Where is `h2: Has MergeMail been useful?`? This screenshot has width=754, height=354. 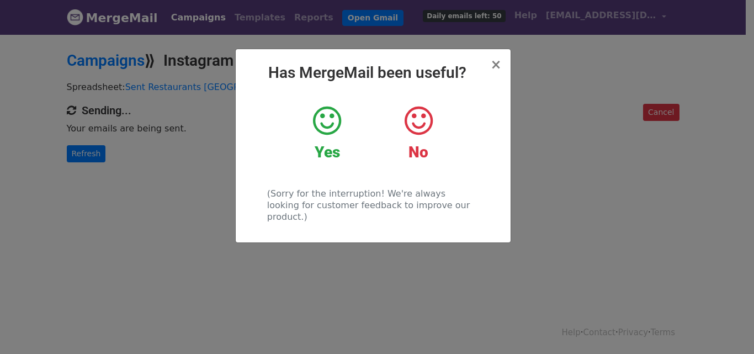
h2: Has MergeMail been useful? is located at coordinates (373, 73).